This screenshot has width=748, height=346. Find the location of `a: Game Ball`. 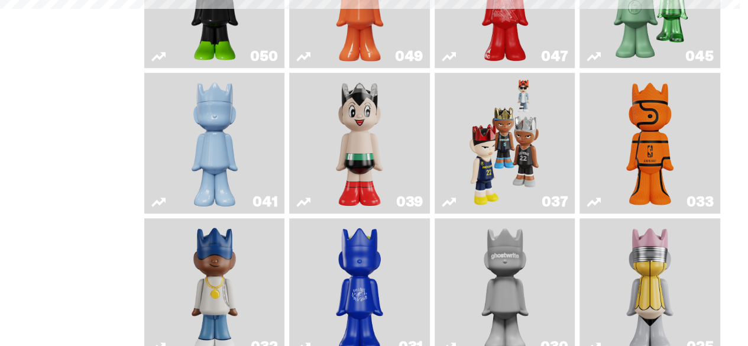

a: Game Ball is located at coordinates (649, 143).